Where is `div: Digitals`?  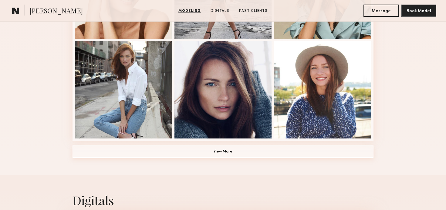 div: Digitals is located at coordinates (223, 200).